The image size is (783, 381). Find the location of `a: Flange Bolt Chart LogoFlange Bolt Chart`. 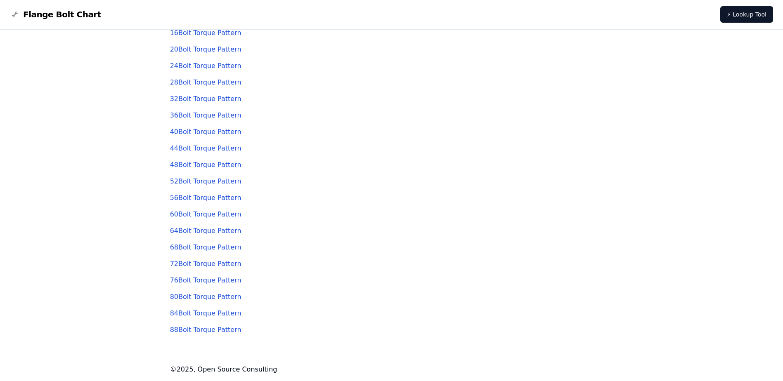

a: Flange Bolt Chart LogoFlange Bolt Chart is located at coordinates (55, 14).